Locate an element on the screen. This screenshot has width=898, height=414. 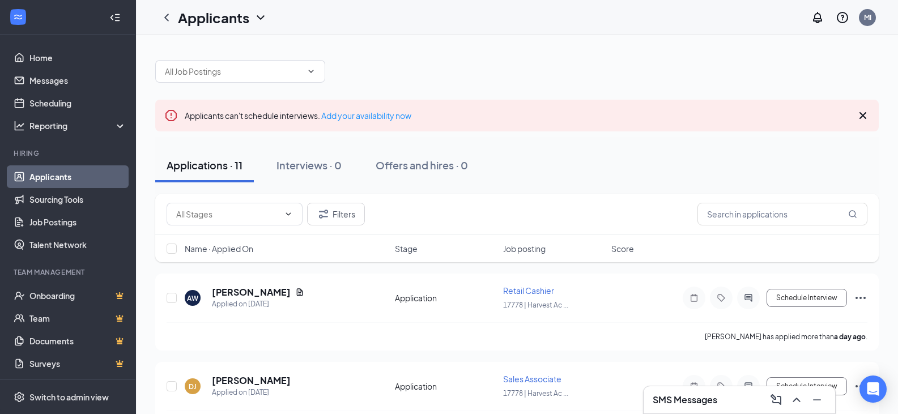
button: ChevronUp is located at coordinates (797, 400).